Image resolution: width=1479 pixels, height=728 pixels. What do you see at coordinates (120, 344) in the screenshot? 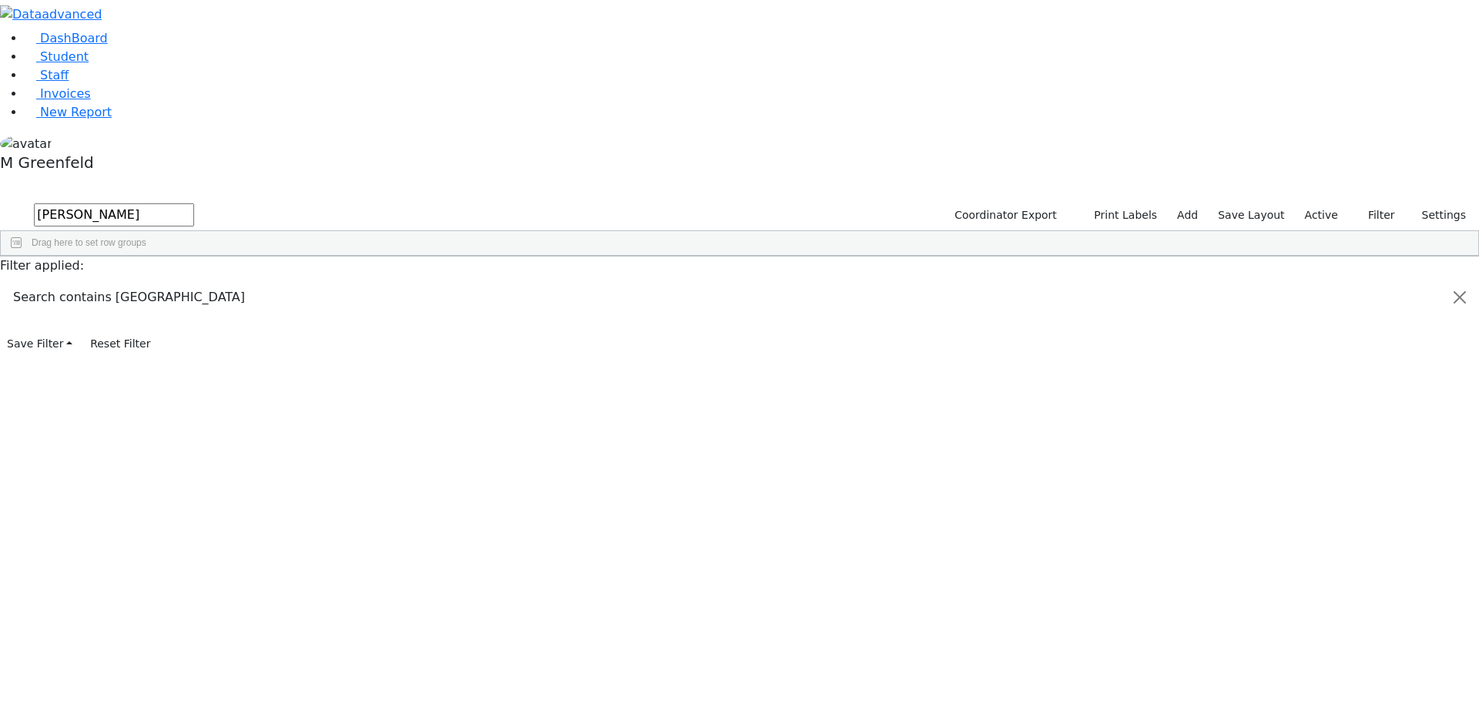
I see `button: Reset Filter` at bounding box center [120, 344].